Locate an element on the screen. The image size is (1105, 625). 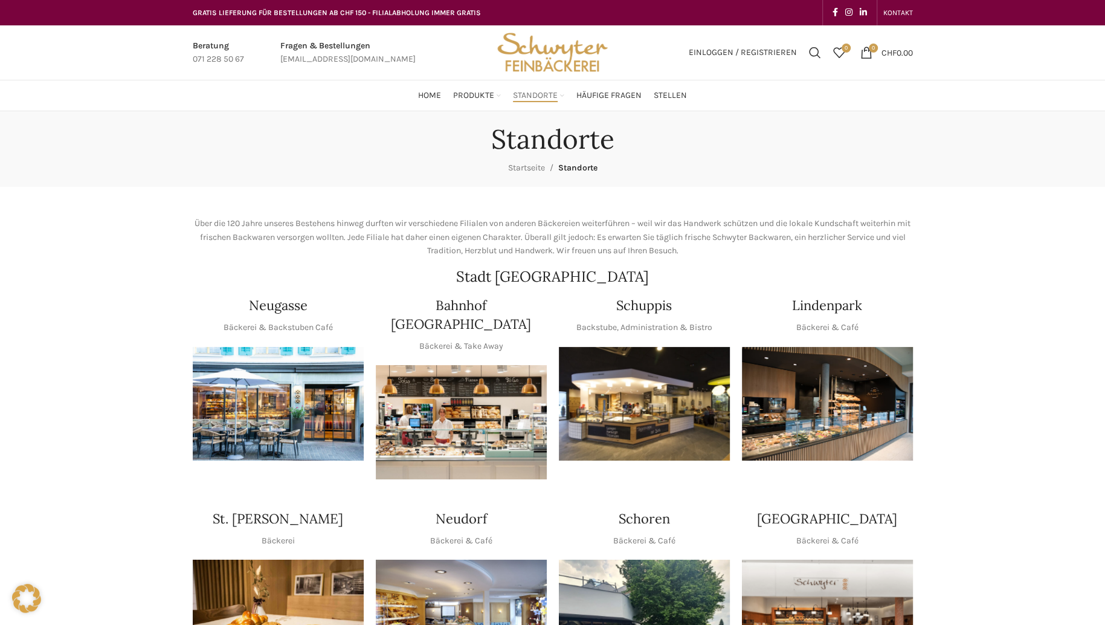
div: Meine Wunschliste is located at coordinates (839, 53).